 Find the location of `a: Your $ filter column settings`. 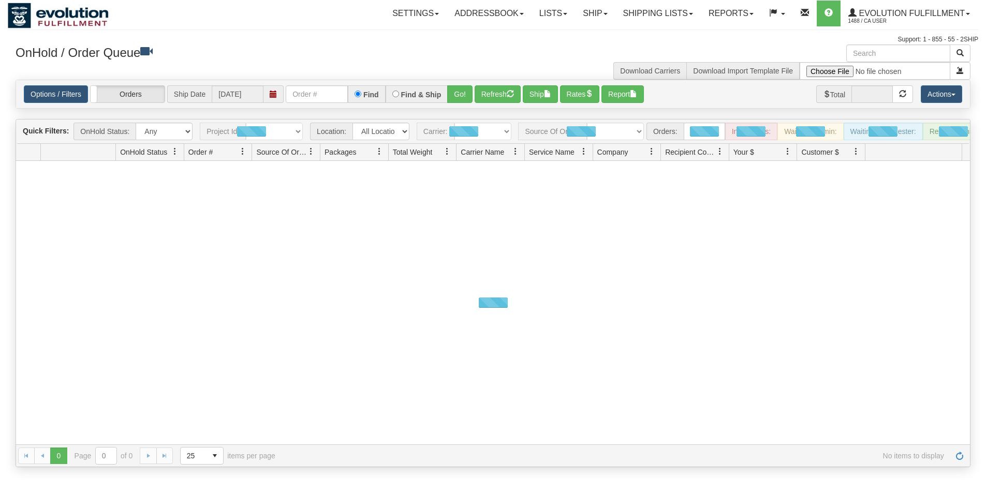

a: Your $ filter column settings is located at coordinates (788, 152).